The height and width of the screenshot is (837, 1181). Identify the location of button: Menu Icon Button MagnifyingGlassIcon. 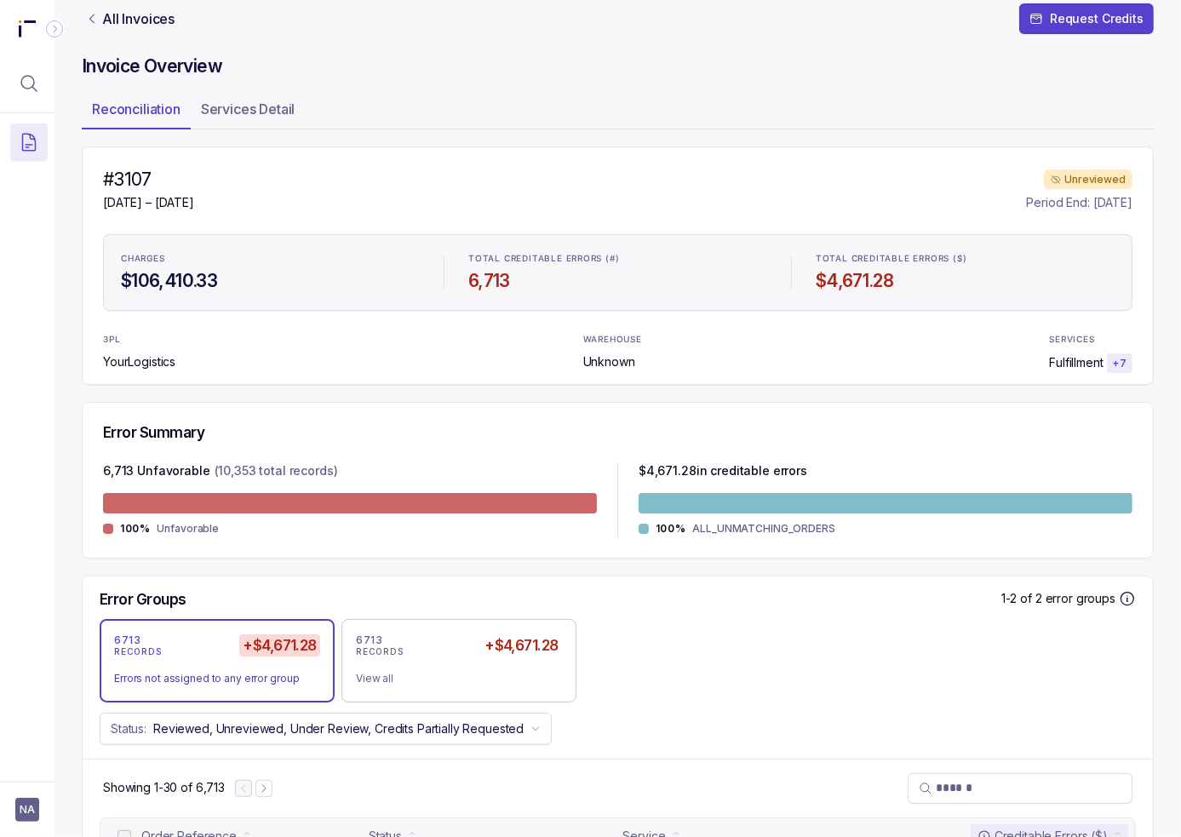
(29, 83).